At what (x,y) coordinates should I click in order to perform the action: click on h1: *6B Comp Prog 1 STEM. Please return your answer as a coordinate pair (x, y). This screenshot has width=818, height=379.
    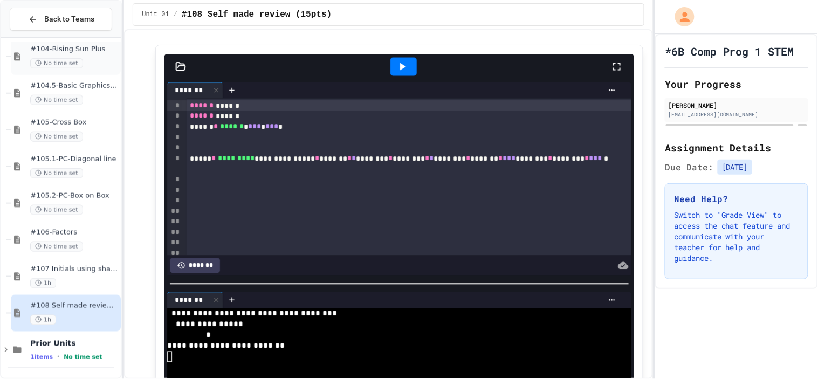
    Looking at the image, I should click on (730, 51).